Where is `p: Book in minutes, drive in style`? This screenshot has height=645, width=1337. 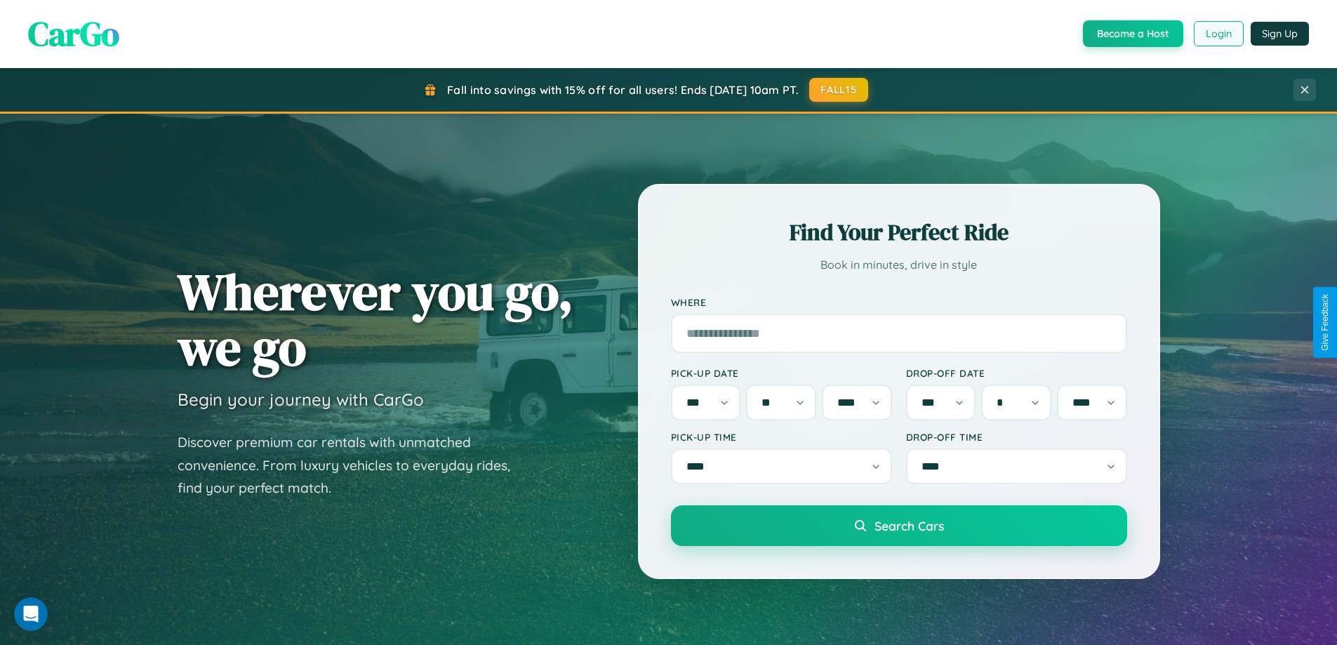
p: Book in minutes, drive in style is located at coordinates (899, 265).